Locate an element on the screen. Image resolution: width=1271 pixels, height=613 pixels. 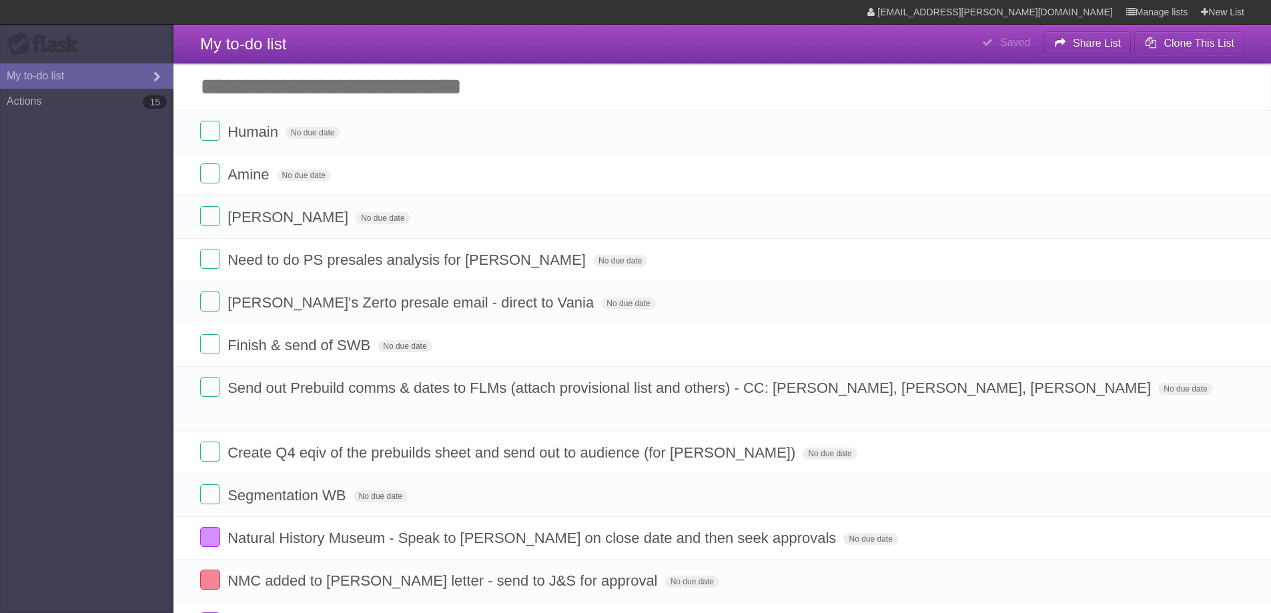
b: Saved is located at coordinates (1015, 42).